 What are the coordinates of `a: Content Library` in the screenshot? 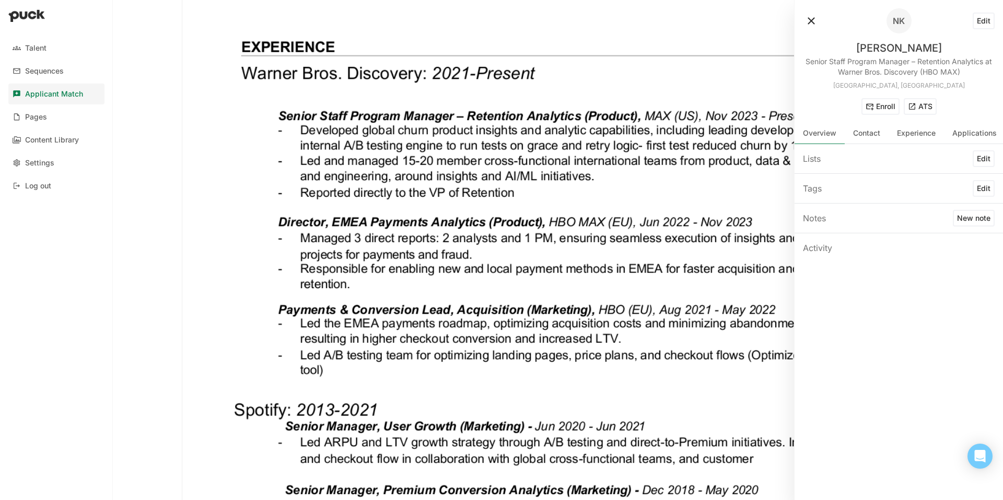 It's located at (56, 140).